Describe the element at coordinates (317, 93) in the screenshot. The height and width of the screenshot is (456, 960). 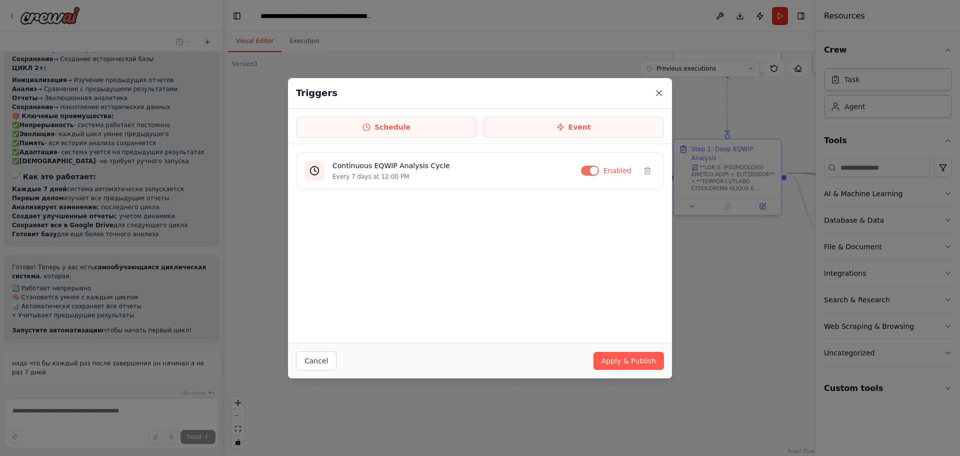
I see `h2: Triggers` at that location.